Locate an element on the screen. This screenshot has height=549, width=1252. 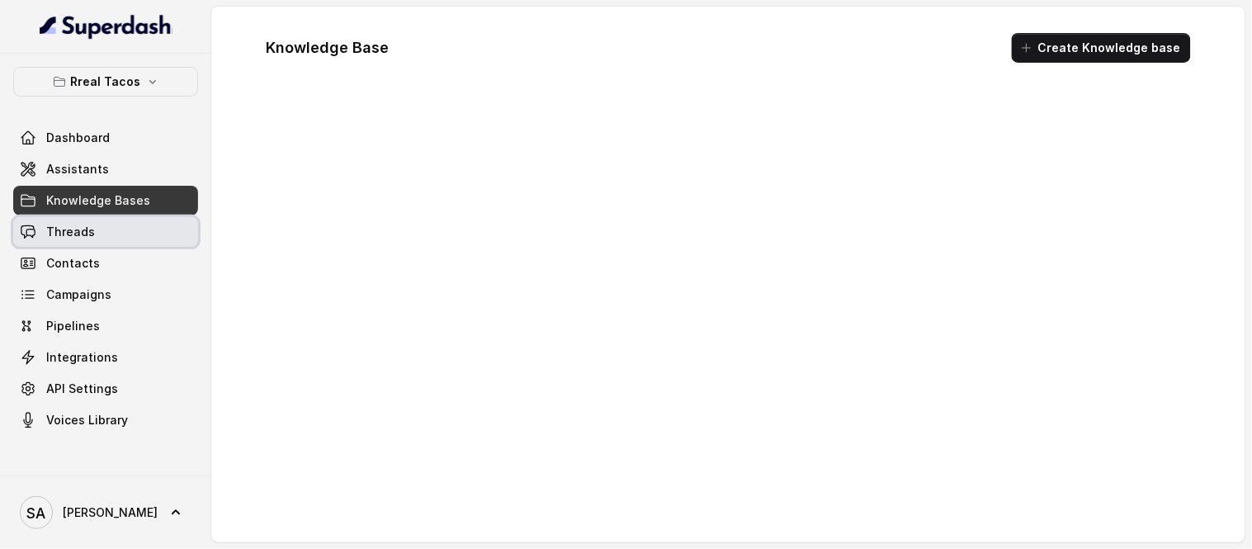
span: Dashboard is located at coordinates (78, 138).